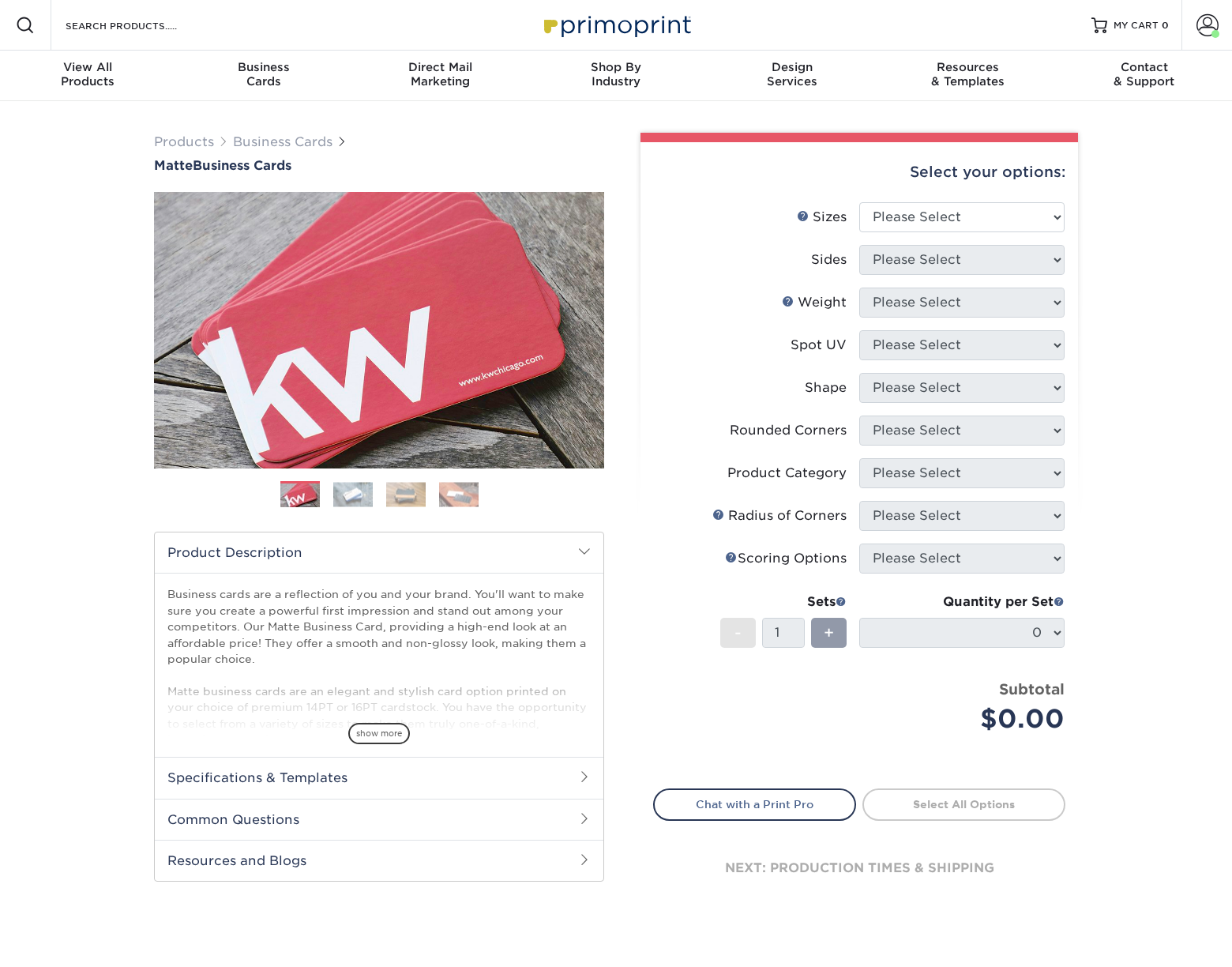 The width and height of the screenshot is (1232, 967). Describe the element at coordinates (379, 165) in the screenshot. I see `h1: Business Cards` at that location.